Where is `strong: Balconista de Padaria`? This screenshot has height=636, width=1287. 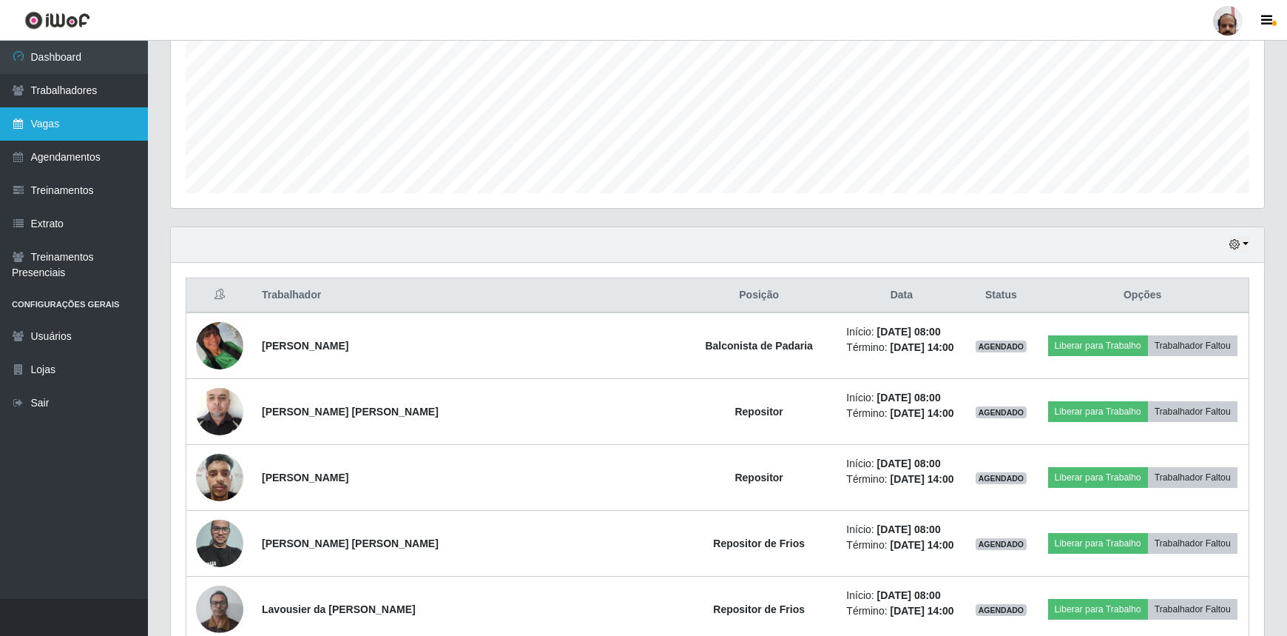 strong: Balconista de Padaria is located at coordinates (759, 346).